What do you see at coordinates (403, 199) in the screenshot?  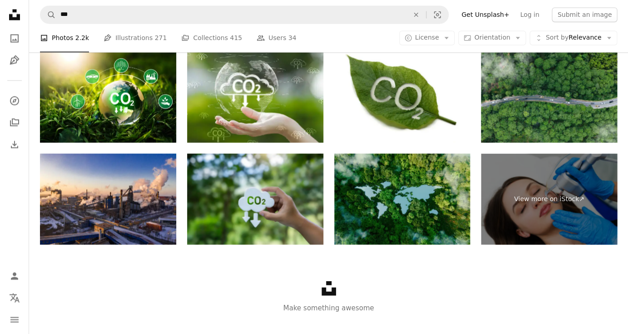 I see `img: A lake in the shape of the world's continents in the middle of untouched nature. A metaphor for e...` at bounding box center [403, 199].